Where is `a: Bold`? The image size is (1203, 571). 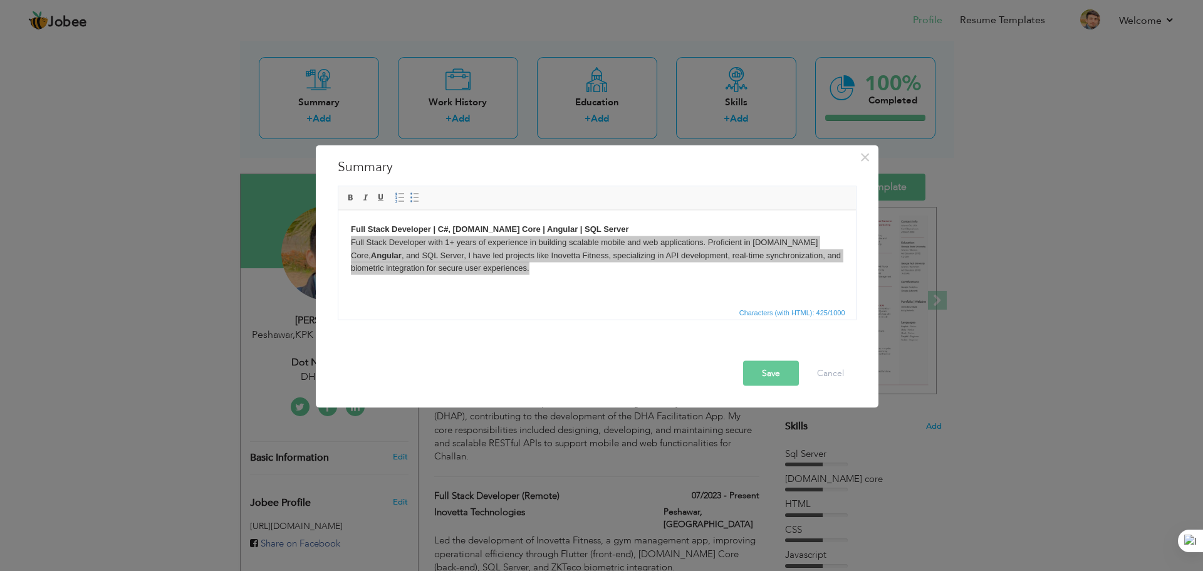
a: Bold is located at coordinates (351, 197).